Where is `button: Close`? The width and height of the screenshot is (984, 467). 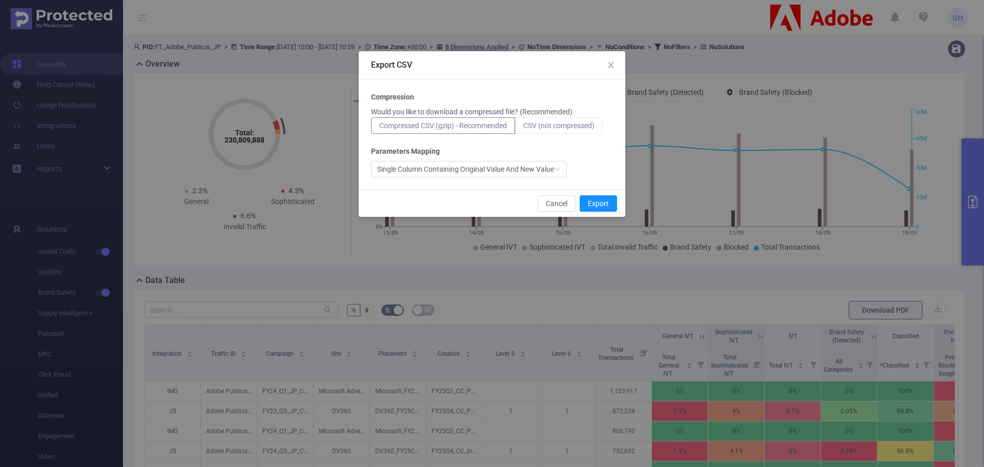 button: Close is located at coordinates (611, 66).